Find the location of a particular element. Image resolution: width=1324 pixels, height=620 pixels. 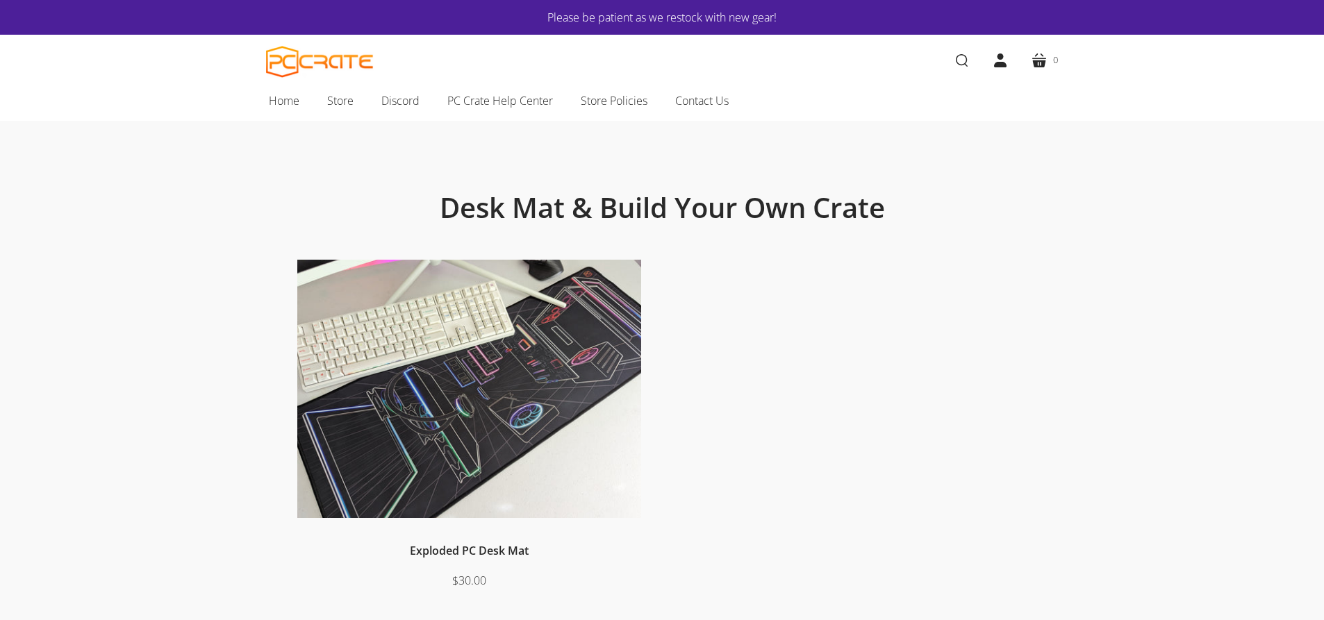

a: Home is located at coordinates (284, 101).